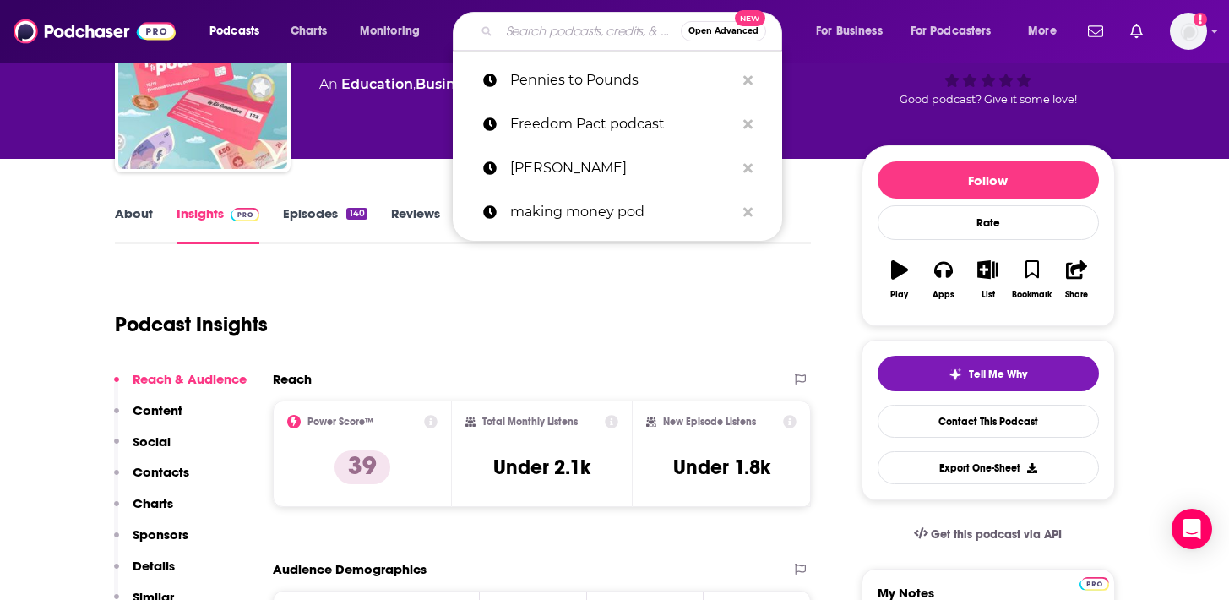  Describe the element at coordinates (996, 534) in the screenshot. I see `span: Get this podcast via API` at that location.